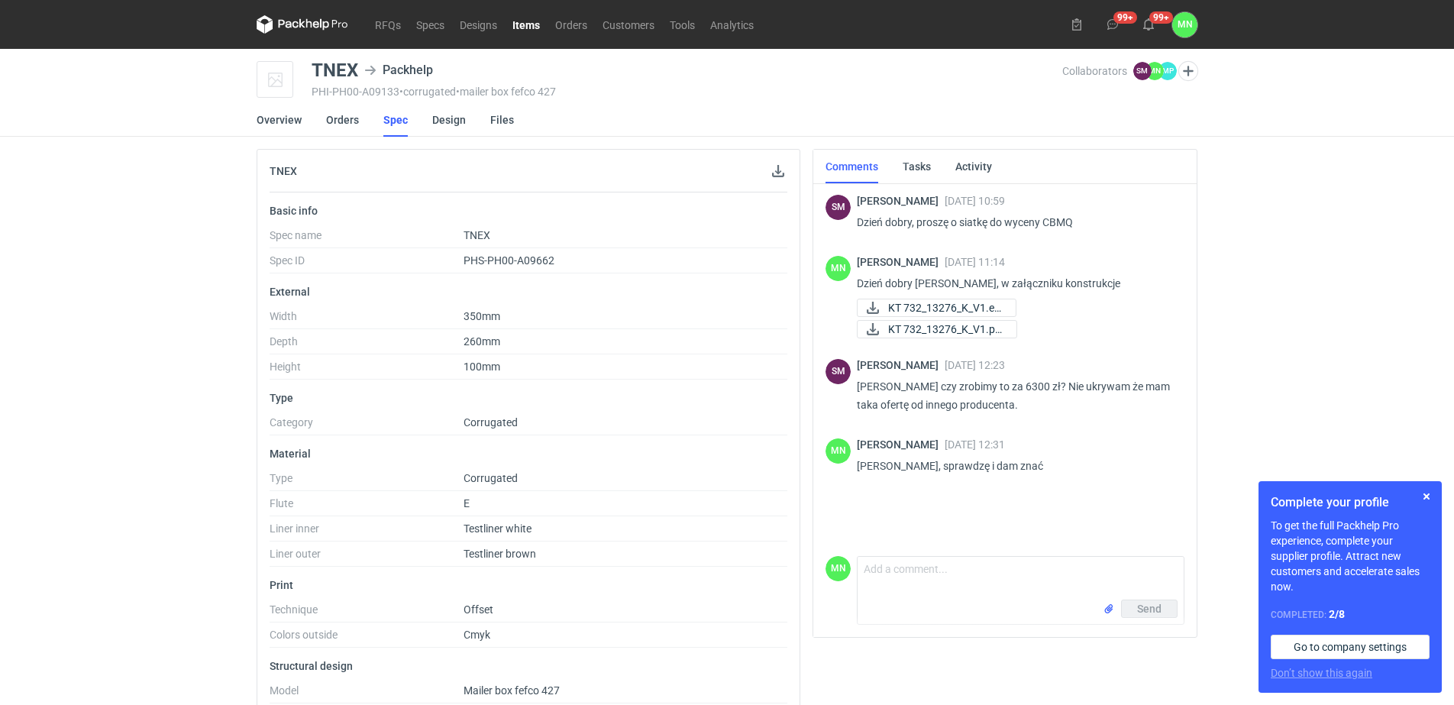  What do you see at coordinates (916, 166) in the screenshot?
I see `a: Tasks` at bounding box center [916, 166].